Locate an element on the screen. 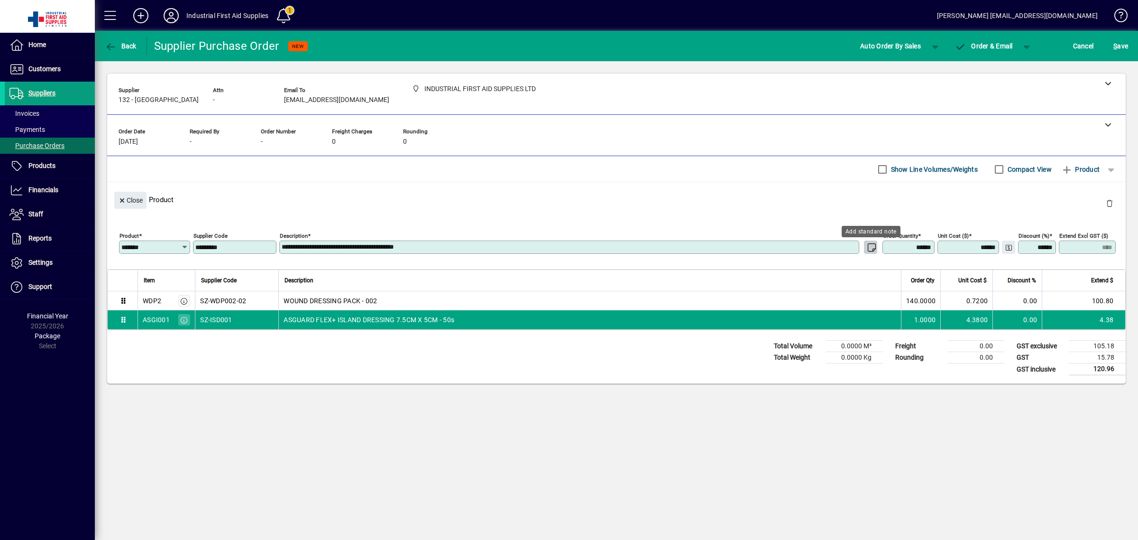 This screenshot has height=540, width=1138. td: Total Weight is located at coordinates (798, 358).